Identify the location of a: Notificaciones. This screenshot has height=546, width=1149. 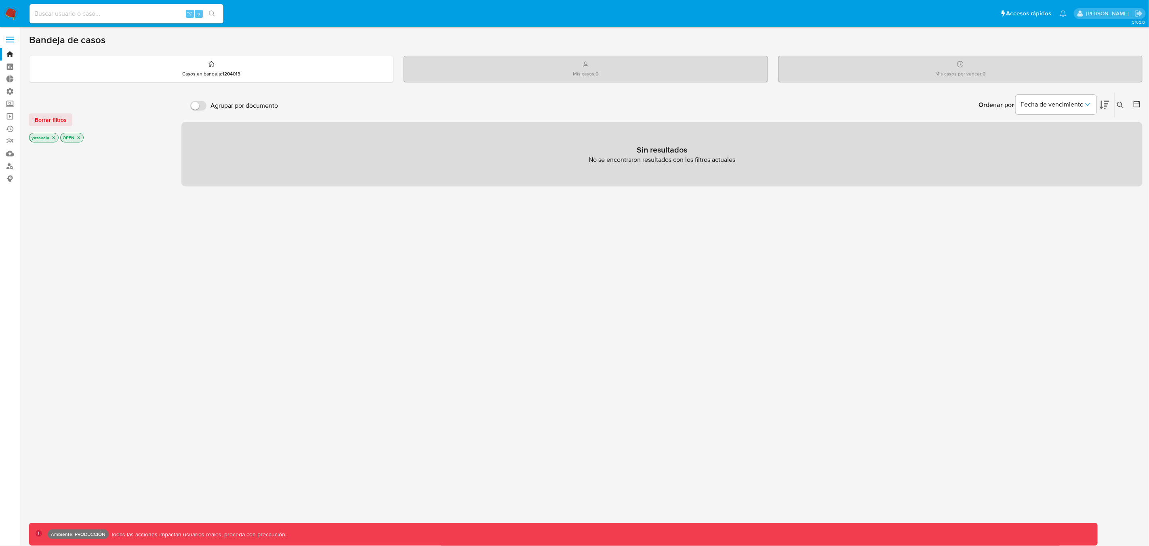
(1063, 13).